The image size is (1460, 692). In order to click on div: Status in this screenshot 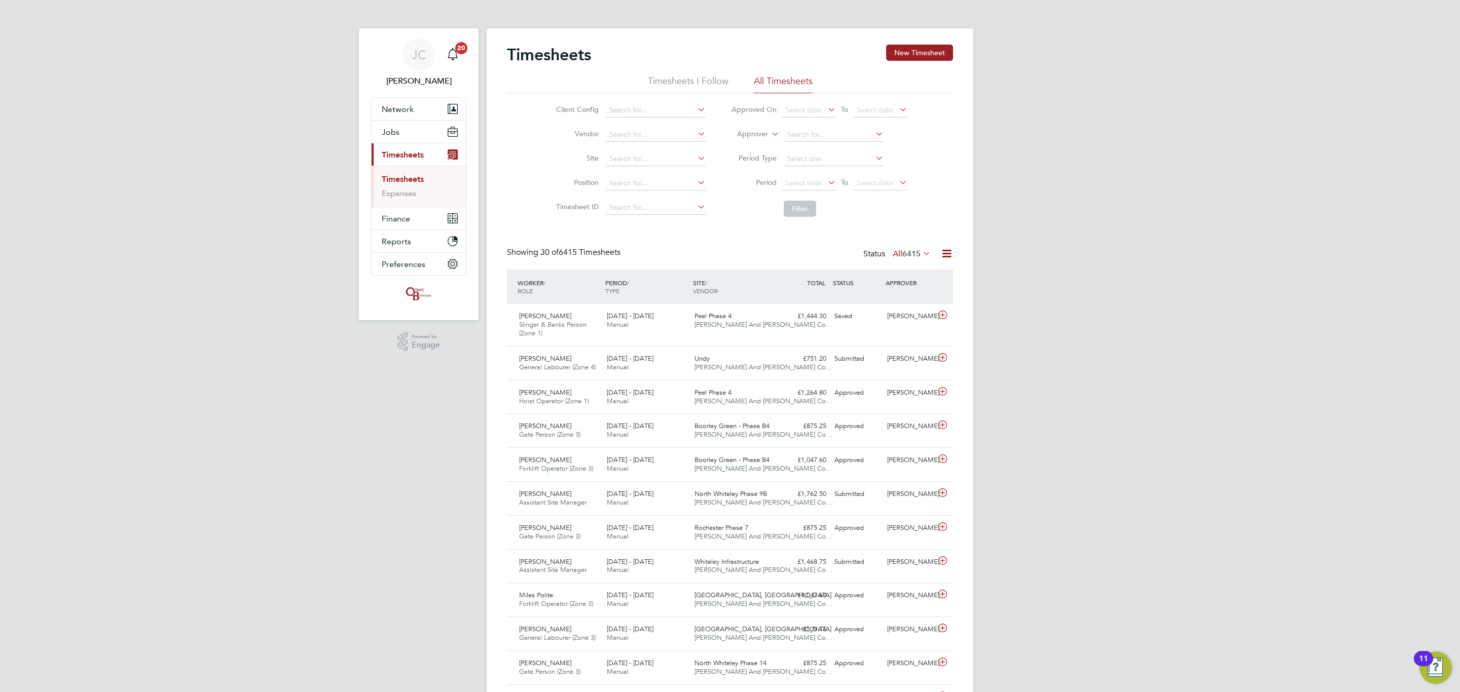, I will do `click(898, 254)`.